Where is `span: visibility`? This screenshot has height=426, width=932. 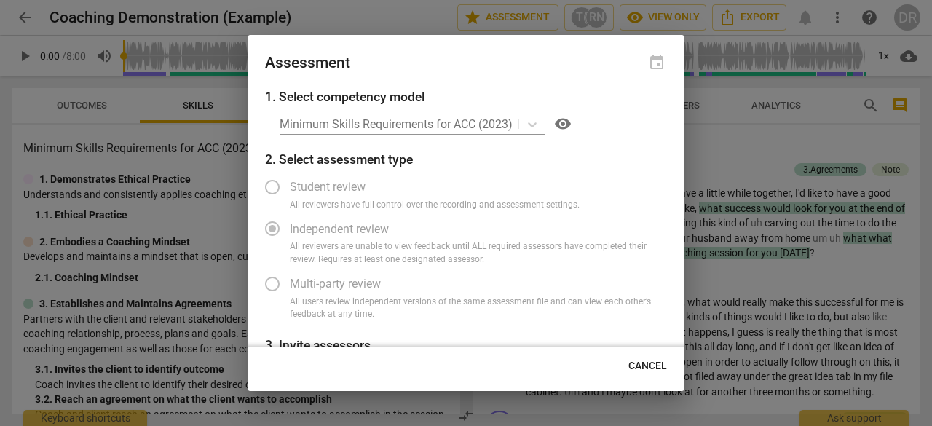
span: visibility is located at coordinates (563, 124).